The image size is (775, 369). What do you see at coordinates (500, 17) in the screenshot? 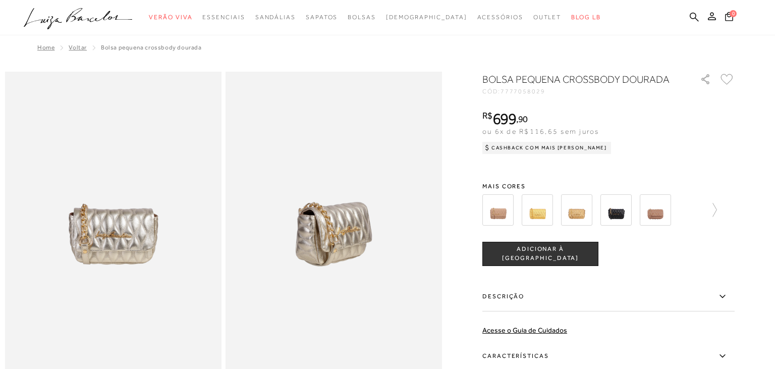
I see `span: Acessórios` at bounding box center [500, 17].